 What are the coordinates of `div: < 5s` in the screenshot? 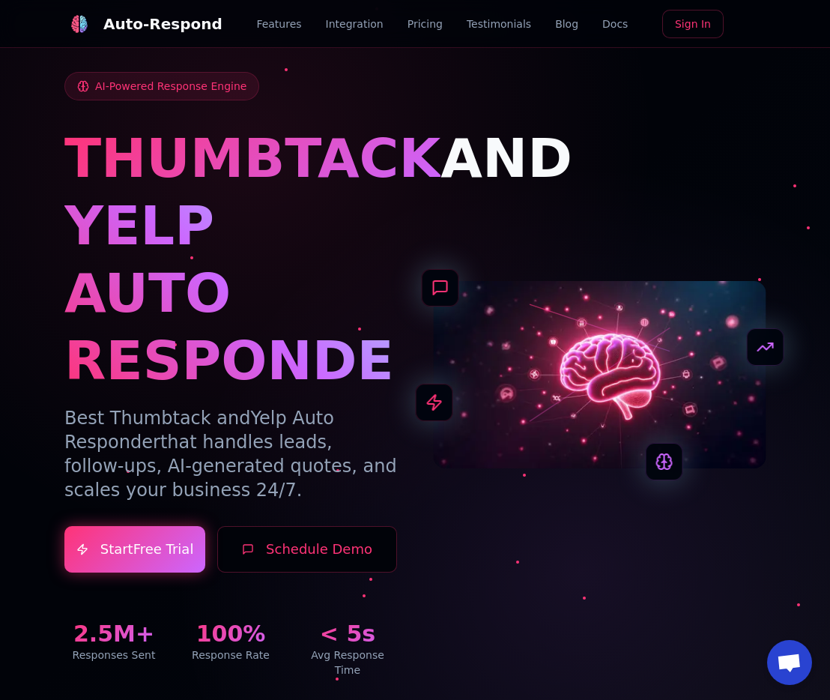 It's located at (348, 634).